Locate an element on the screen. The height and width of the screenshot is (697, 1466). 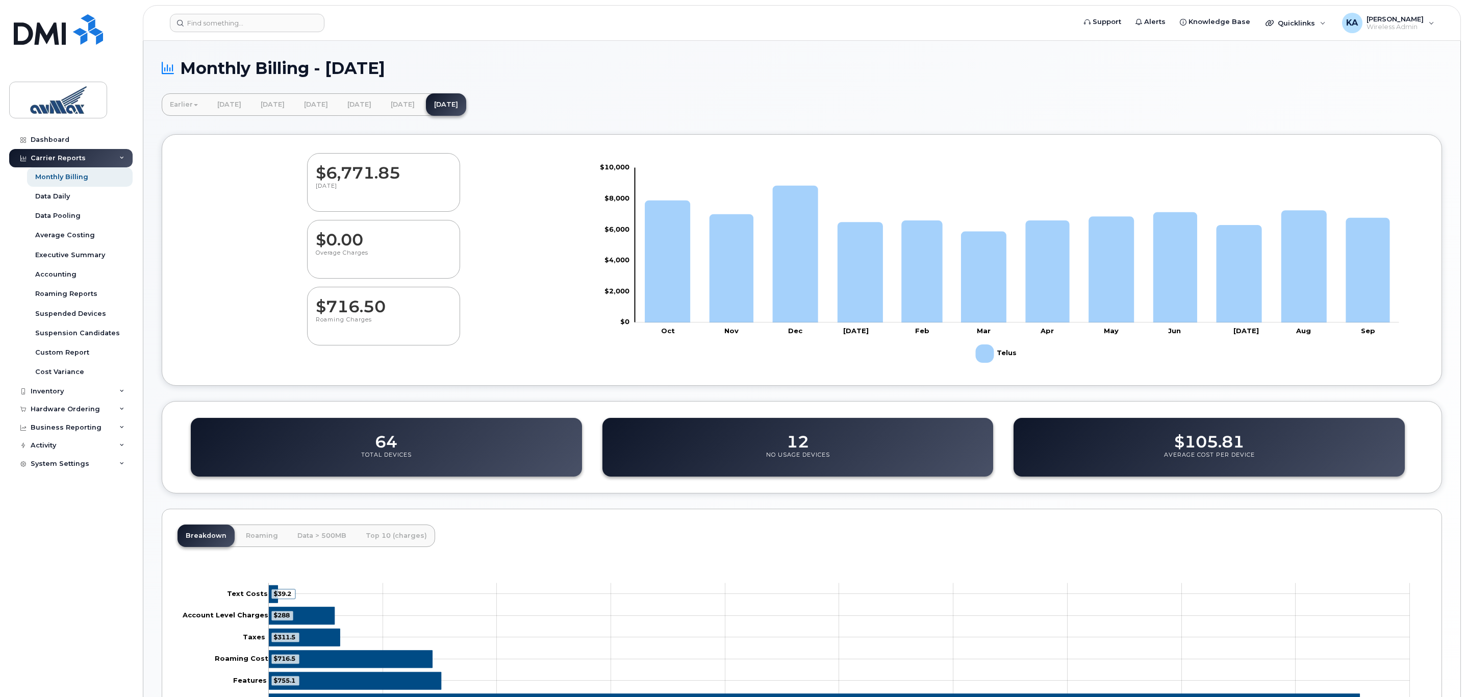
g: Legend is located at coordinates (997, 354).